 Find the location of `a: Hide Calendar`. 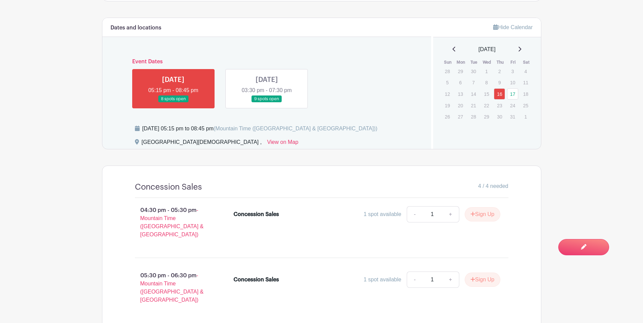

a: Hide Calendar is located at coordinates (513, 27).